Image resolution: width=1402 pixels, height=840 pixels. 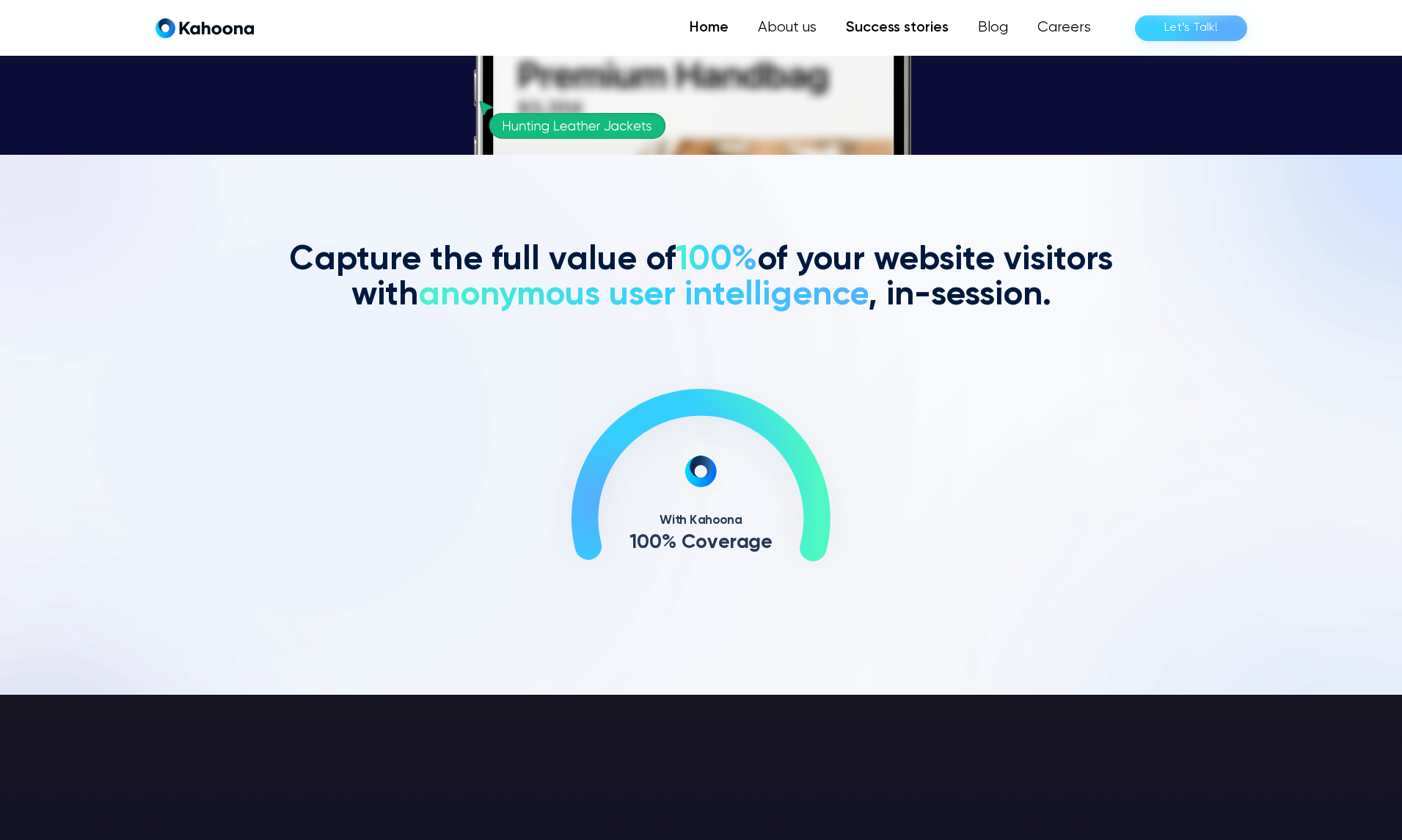 I want to click on a: home, so click(x=205, y=28).